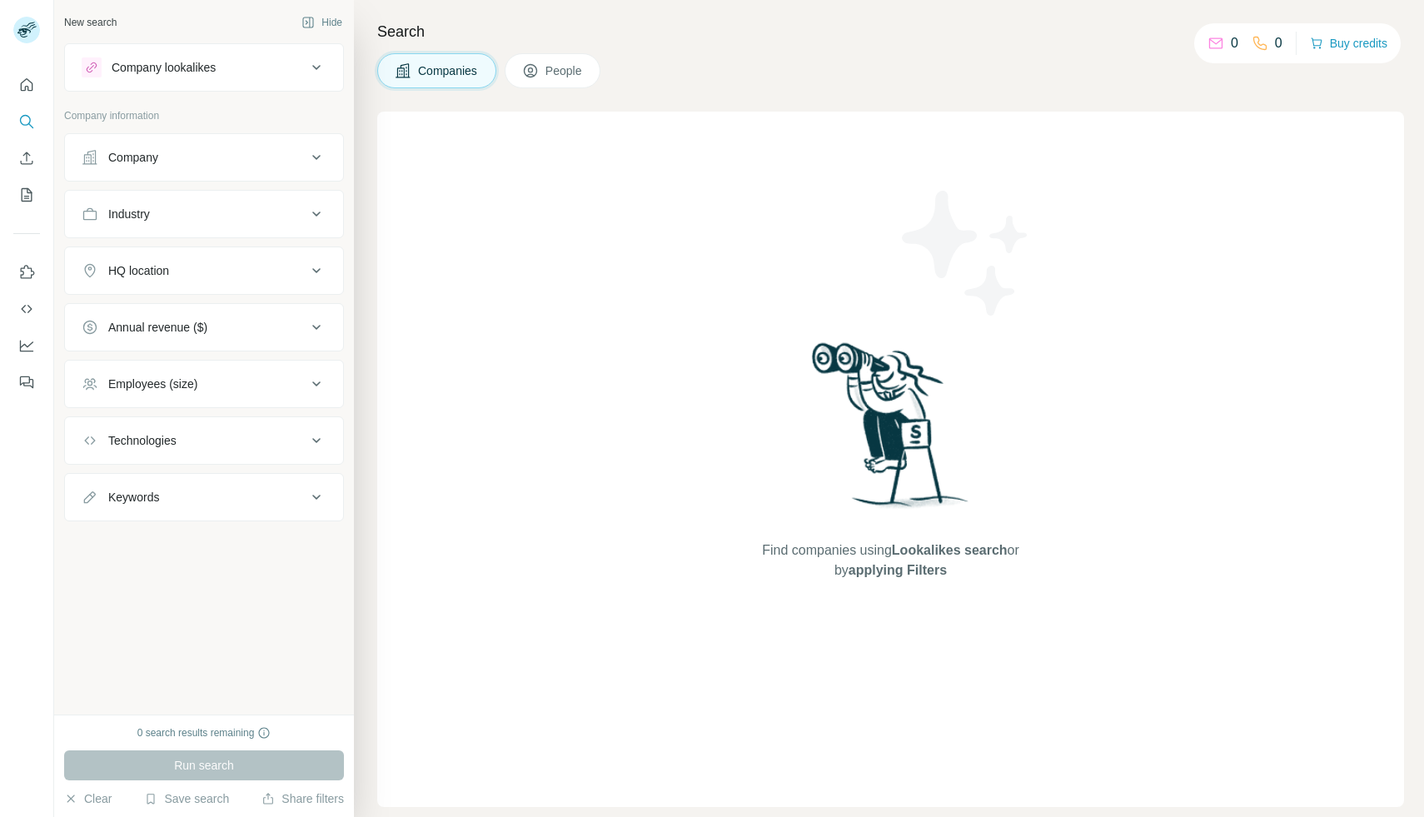 Image resolution: width=1424 pixels, height=817 pixels. What do you see at coordinates (90, 22) in the screenshot?
I see `div: New search` at bounding box center [90, 22].